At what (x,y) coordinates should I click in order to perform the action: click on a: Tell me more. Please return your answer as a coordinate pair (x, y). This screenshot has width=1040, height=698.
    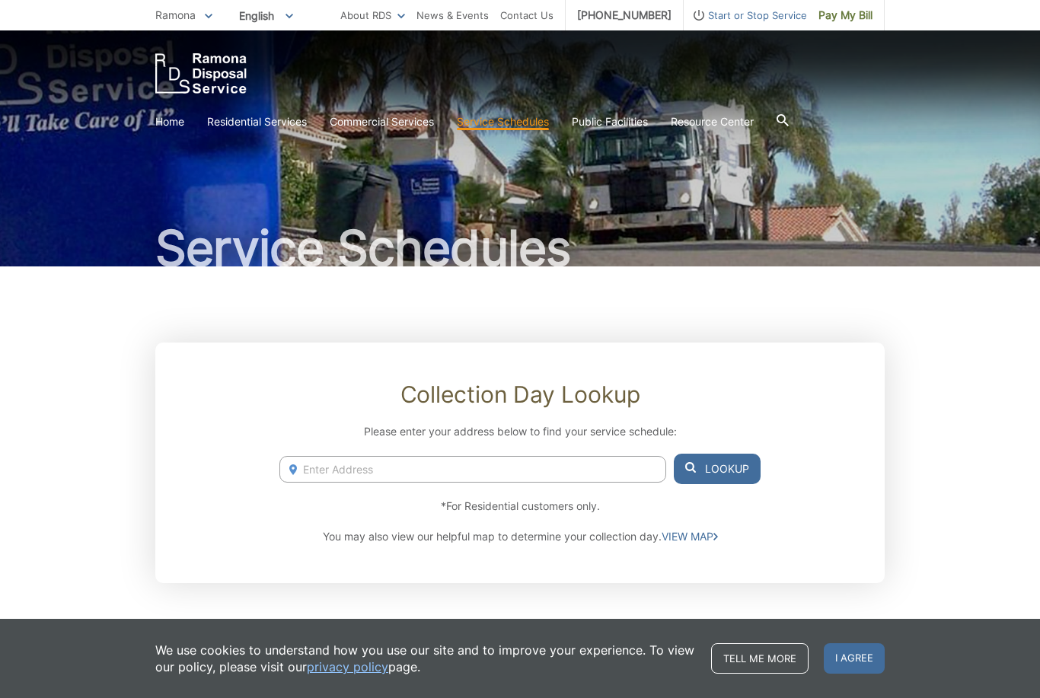
    Looking at the image, I should click on (760, 658).